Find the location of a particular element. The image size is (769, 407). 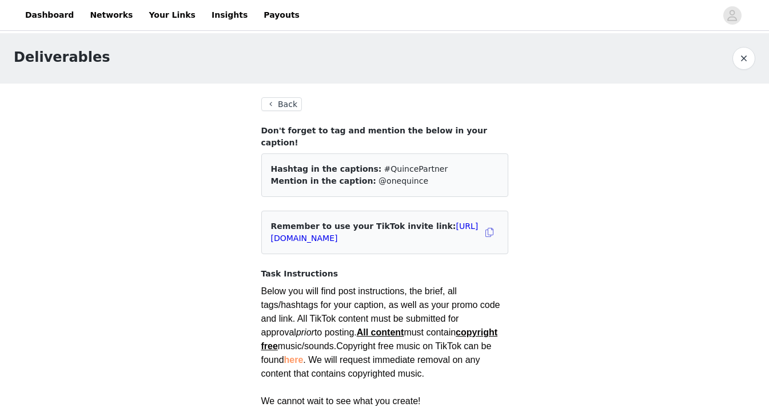

a: here is located at coordinates (294, 359).